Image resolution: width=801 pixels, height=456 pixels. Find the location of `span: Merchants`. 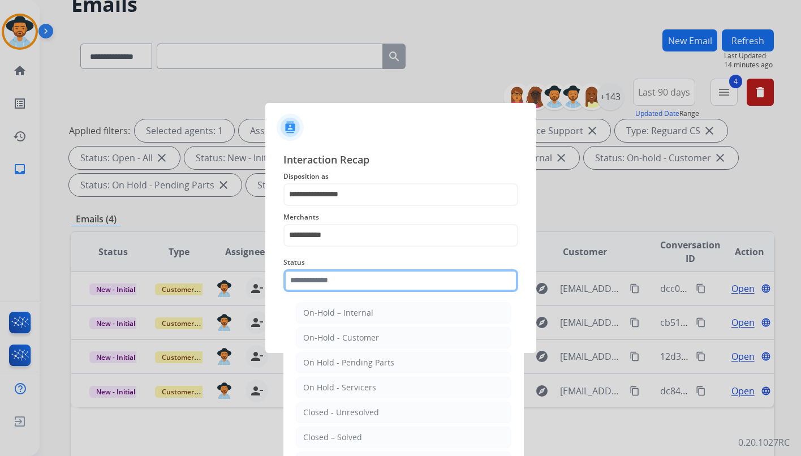

span: Merchants is located at coordinates (401, 217).